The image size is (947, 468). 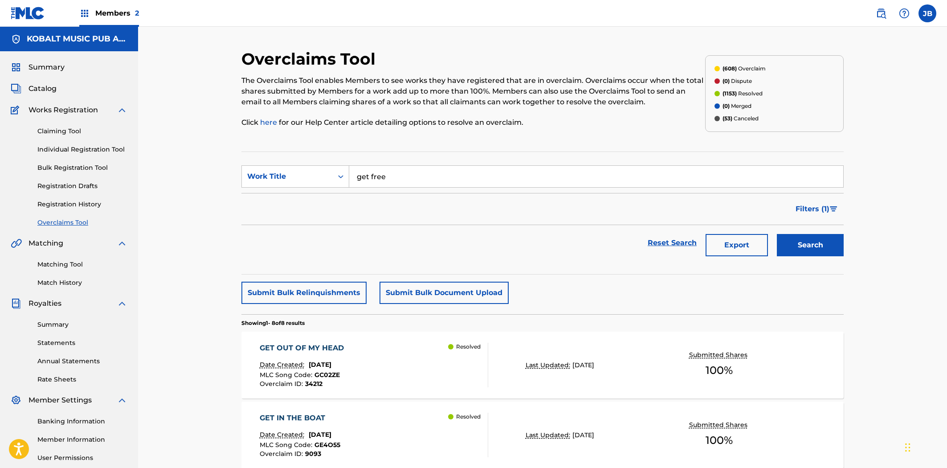 I want to click on a: Reset Search, so click(x=672, y=243).